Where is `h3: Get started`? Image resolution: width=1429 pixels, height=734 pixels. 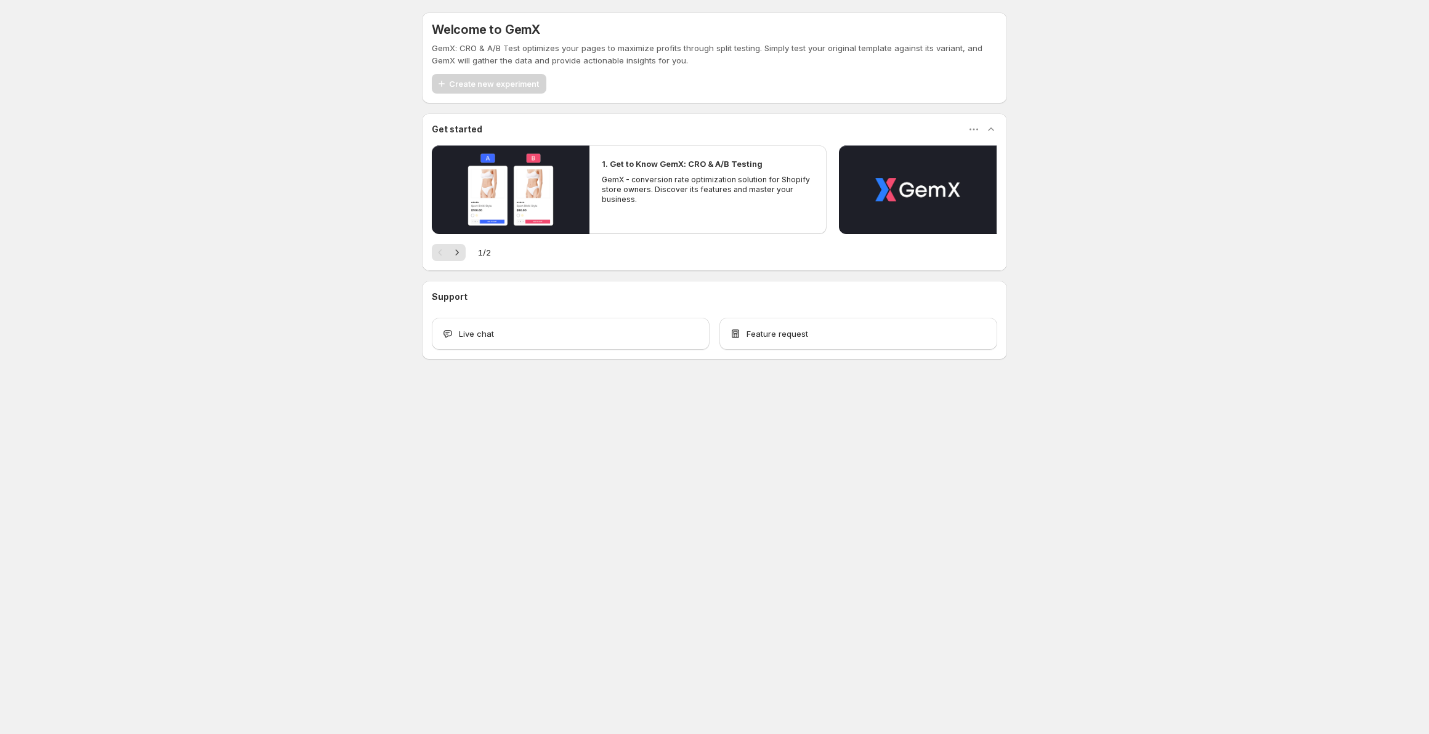 h3: Get started is located at coordinates (457, 129).